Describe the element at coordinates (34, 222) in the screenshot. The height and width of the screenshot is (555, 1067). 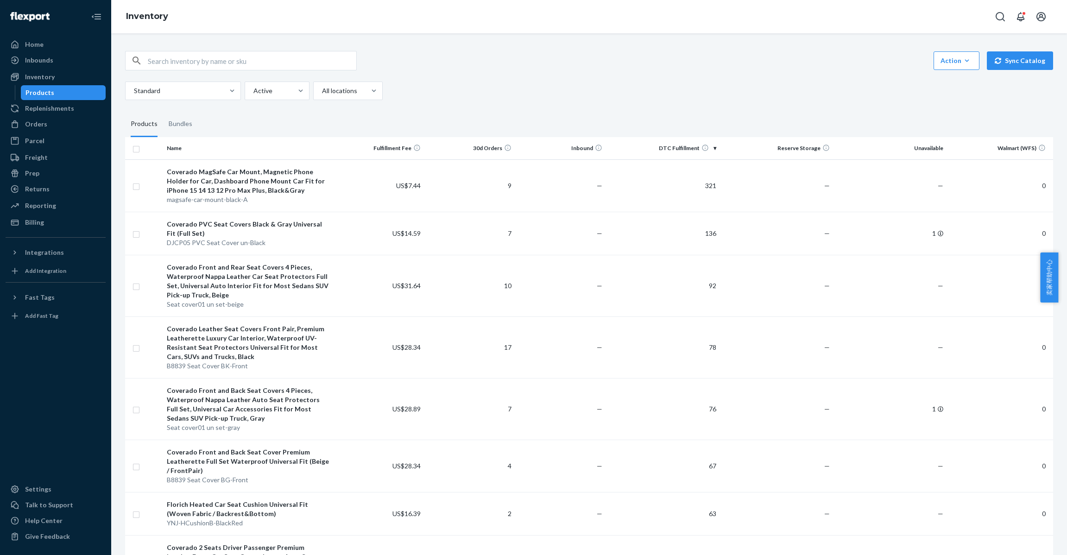
I see `div: Billing` at that location.